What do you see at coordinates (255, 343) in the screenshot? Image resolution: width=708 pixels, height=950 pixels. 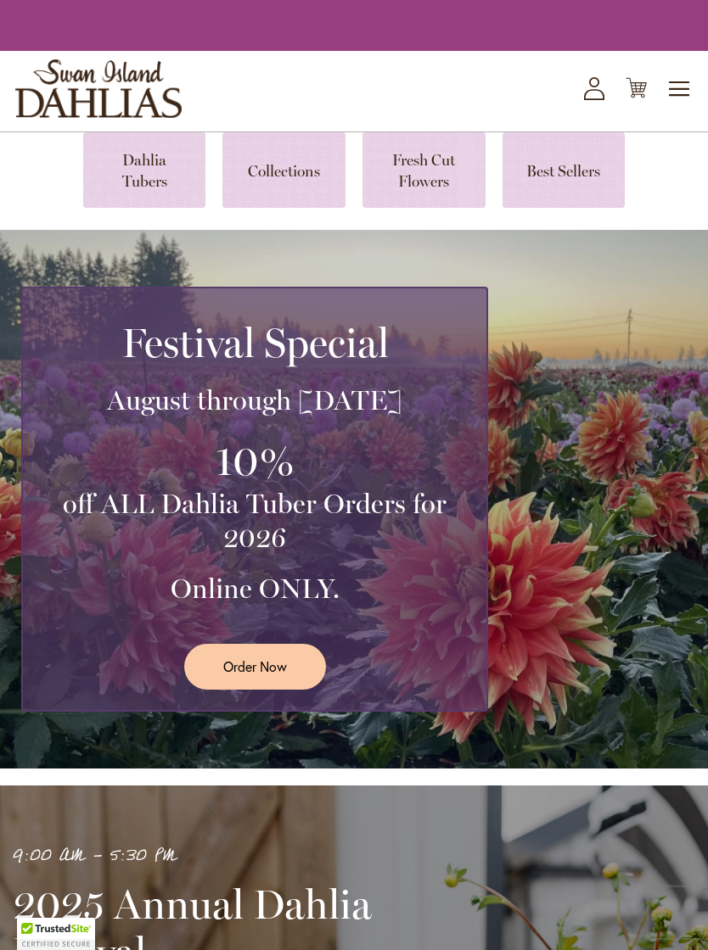 I see `h2: Festival Special` at bounding box center [255, 343].